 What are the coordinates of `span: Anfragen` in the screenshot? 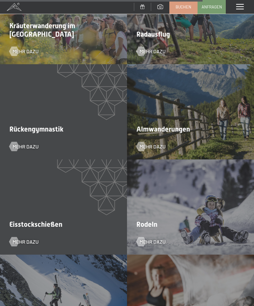 It's located at (211, 7).